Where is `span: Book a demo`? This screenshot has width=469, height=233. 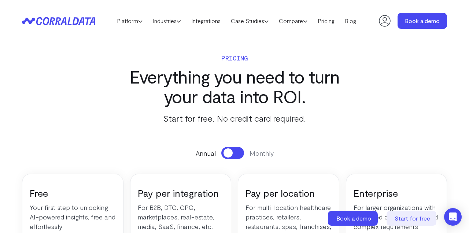 span: Book a demo is located at coordinates (354, 218).